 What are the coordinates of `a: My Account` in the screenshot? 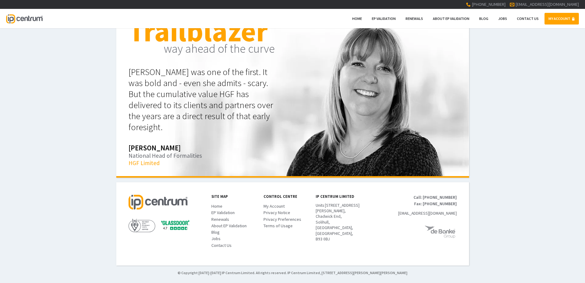 It's located at (286, 206).